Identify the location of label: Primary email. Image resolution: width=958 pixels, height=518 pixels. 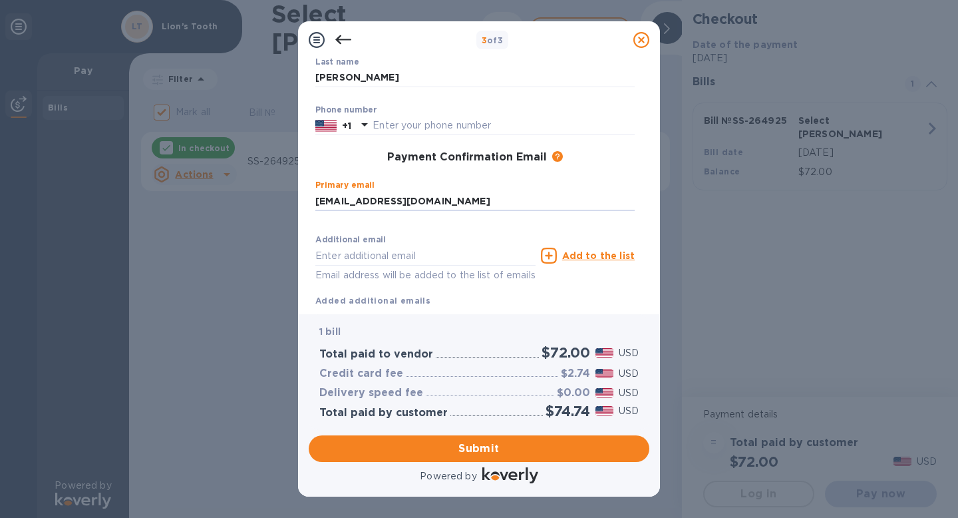
(345, 186).